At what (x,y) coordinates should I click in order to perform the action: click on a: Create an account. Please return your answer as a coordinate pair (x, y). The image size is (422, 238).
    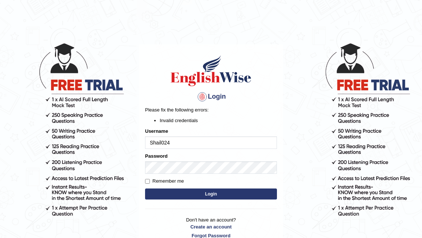
    Looking at the image, I should click on (211, 226).